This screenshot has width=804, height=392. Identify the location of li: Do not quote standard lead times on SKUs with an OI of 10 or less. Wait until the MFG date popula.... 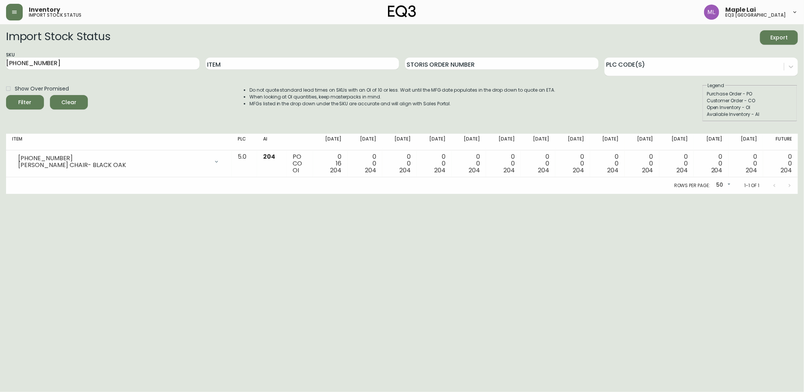
(402, 90).